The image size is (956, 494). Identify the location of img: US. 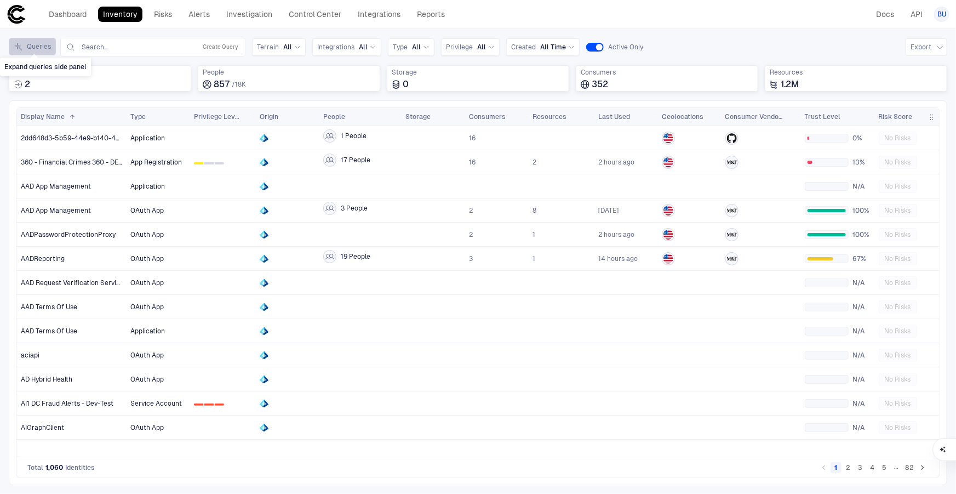
(669, 210).